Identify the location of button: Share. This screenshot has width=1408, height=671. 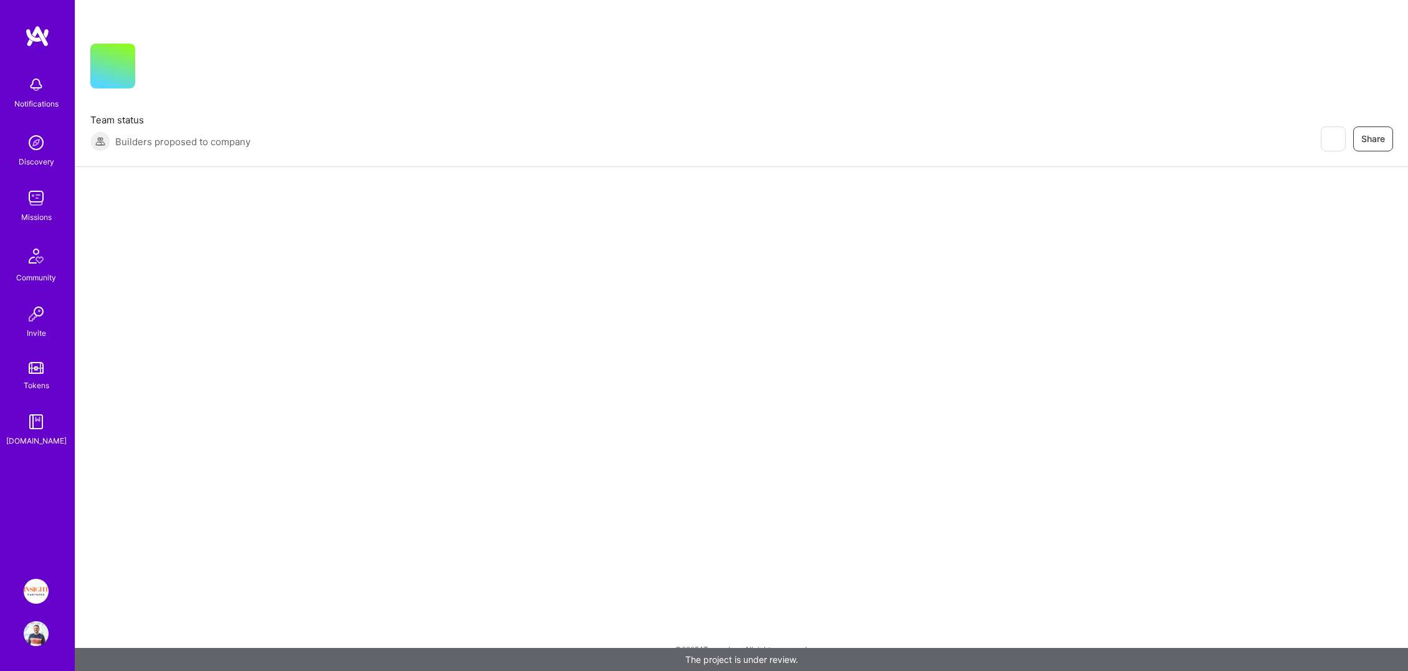
(1373, 139).